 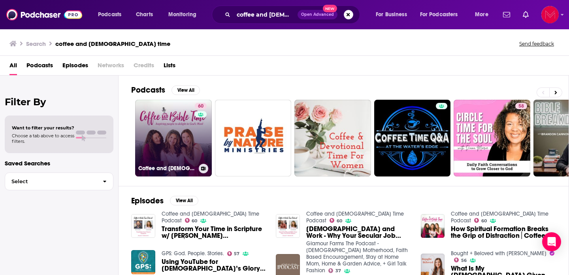 What do you see at coordinates (44, 15) in the screenshot?
I see `a: Podchaser - Follow, Share and Rate Podcasts` at bounding box center [44, 15].